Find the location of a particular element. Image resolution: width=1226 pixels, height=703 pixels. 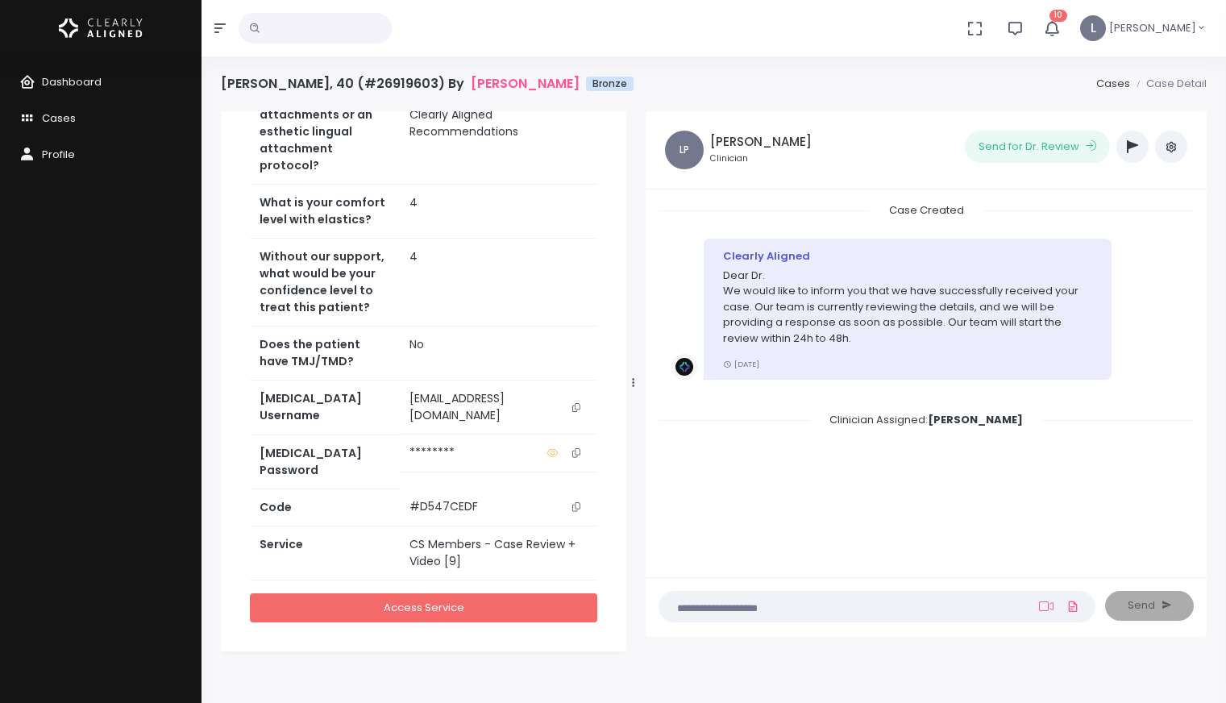

span: Dashboard is located at coordinates (72, 81).